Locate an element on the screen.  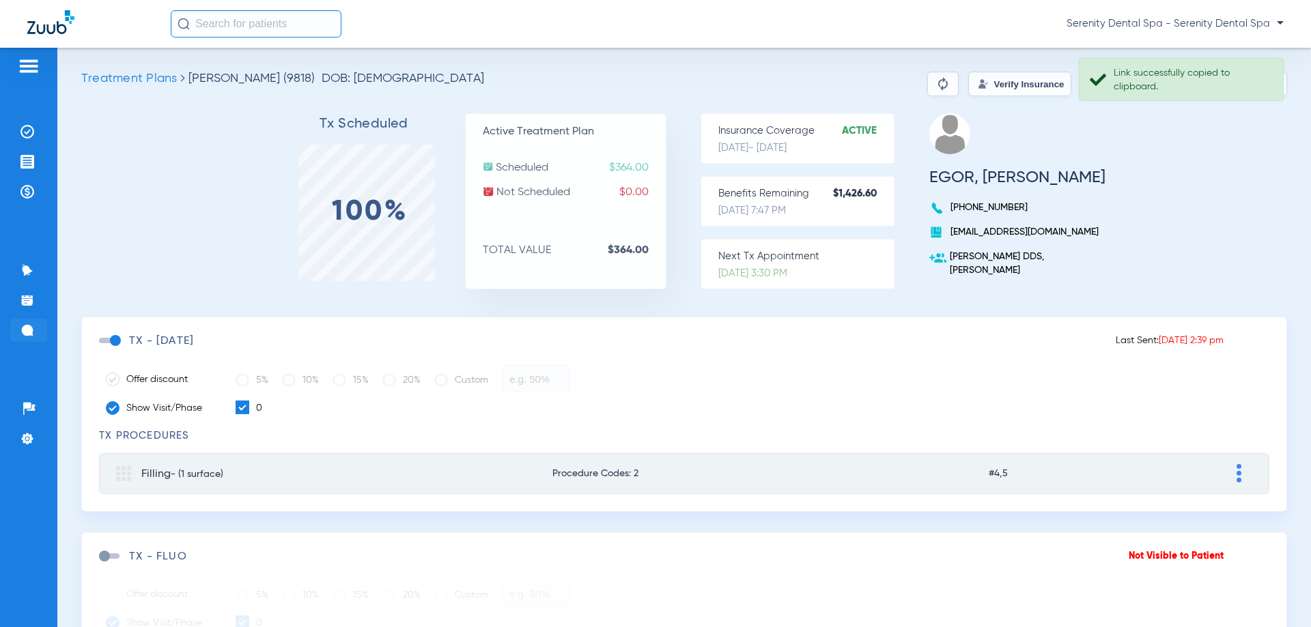
label: 100% is located at coordinates (370, 212).